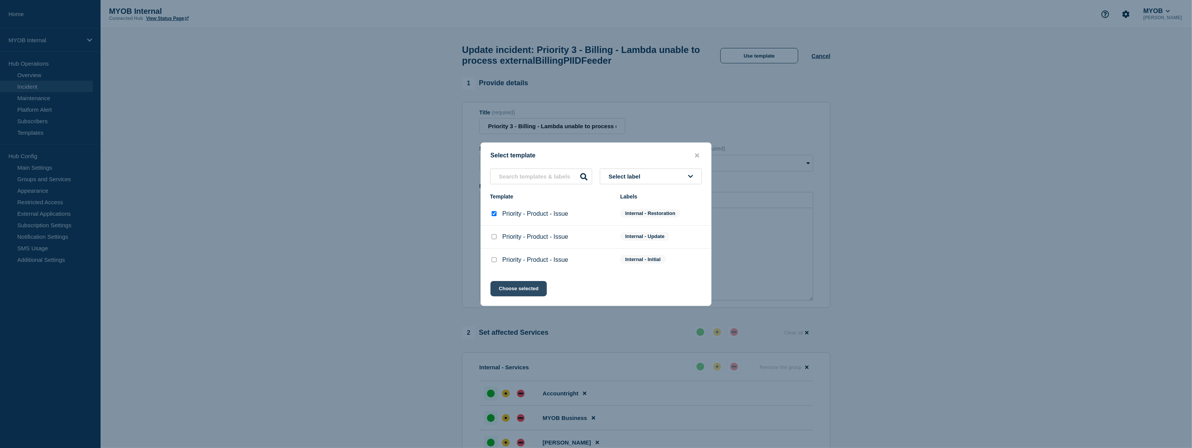 The image size is (1192, 448). I want to click on button: close button, so click(697, 155).